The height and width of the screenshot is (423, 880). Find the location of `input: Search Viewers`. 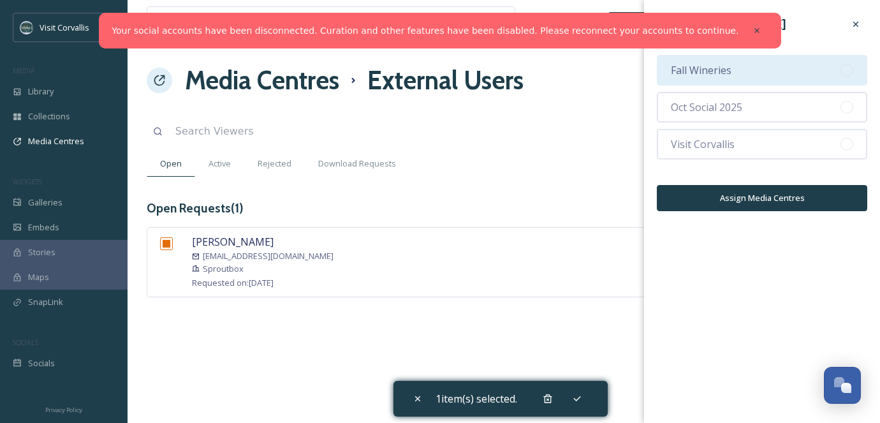

input: Search Viewers is located at coordinates (317, 131).